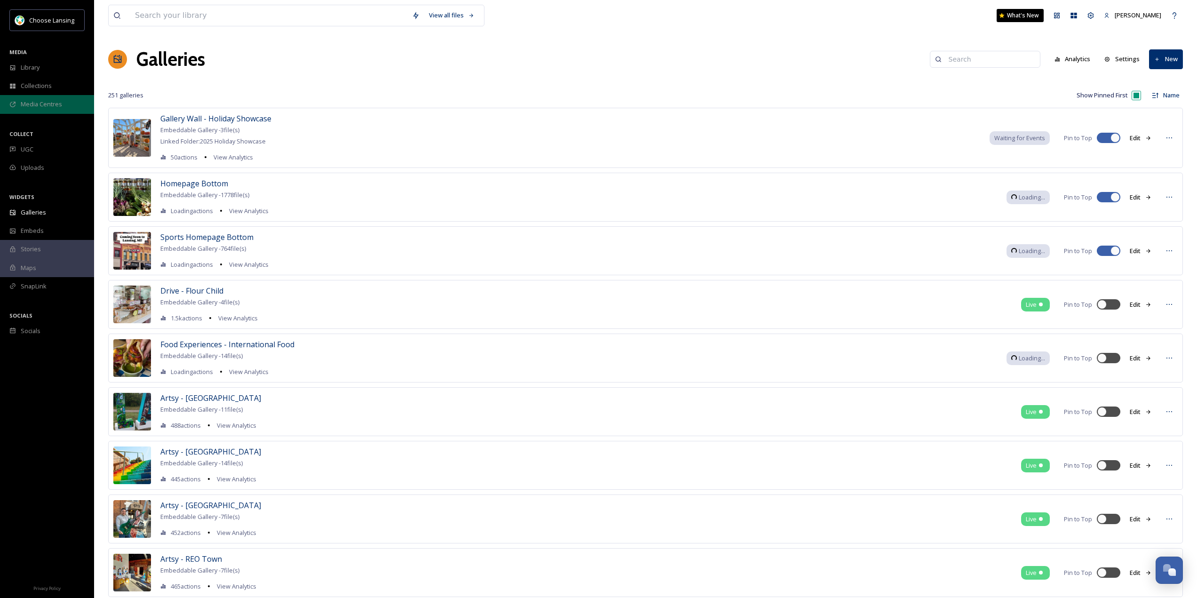 Image resolution: width=1197 pixels, height=598 pixels. What do you see at coordinates (132, 304) in the screenshot?
I see `img: a67a5d78-8d6e-4623-aafa-37796b7563c3.jpg` at bounding box center [132, 304].